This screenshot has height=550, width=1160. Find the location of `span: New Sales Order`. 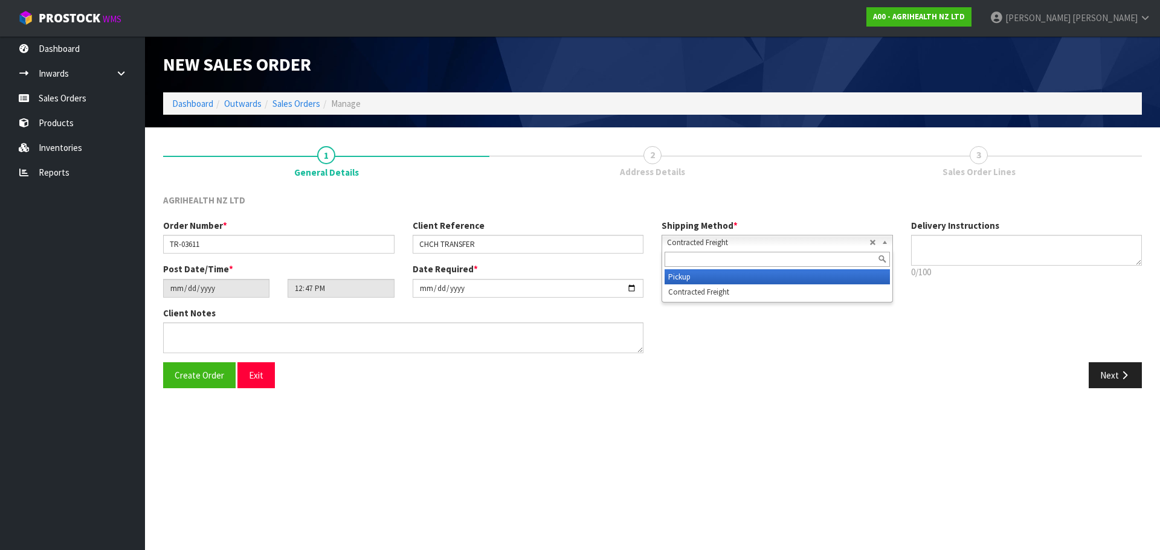

span: New Sales Order is located at coordinates (237, 64).